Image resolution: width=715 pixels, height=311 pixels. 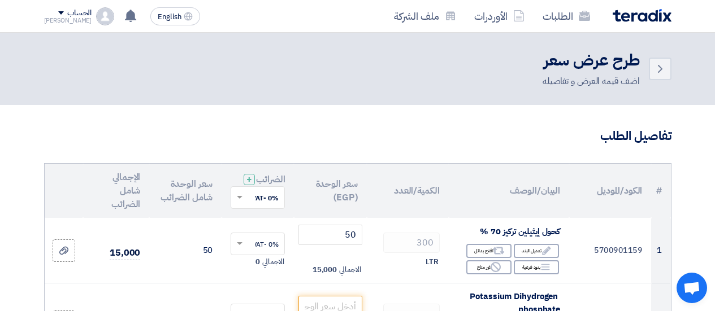 I want to click on ng-select: VAT, so click(x=258, y=244).